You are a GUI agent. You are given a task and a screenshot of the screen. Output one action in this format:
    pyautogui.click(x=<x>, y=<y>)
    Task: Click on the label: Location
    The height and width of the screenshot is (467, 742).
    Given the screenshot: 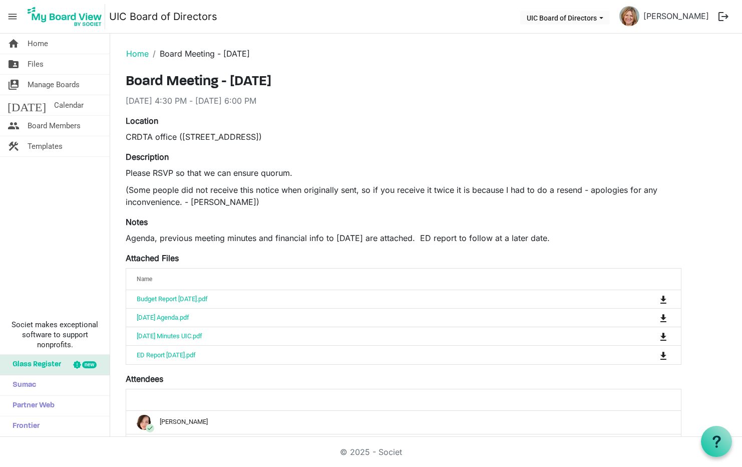 What is the action you would take?
    pyautogui.click(x=142, y=121)
    